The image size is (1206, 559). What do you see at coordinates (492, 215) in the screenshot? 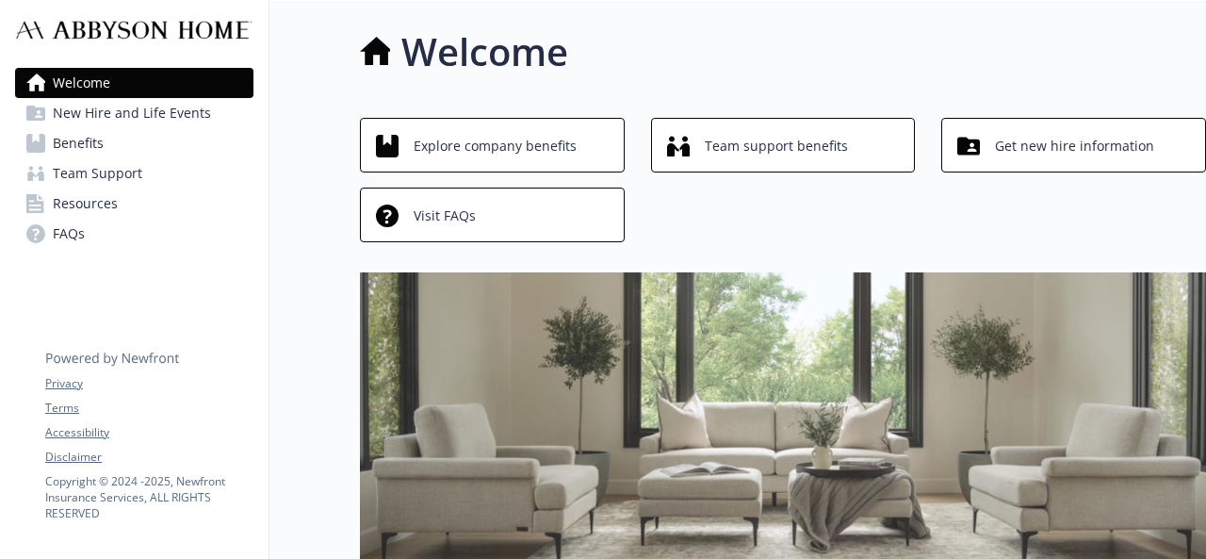
I see `button: Visit FAQs` at bounding box center [492, 215].